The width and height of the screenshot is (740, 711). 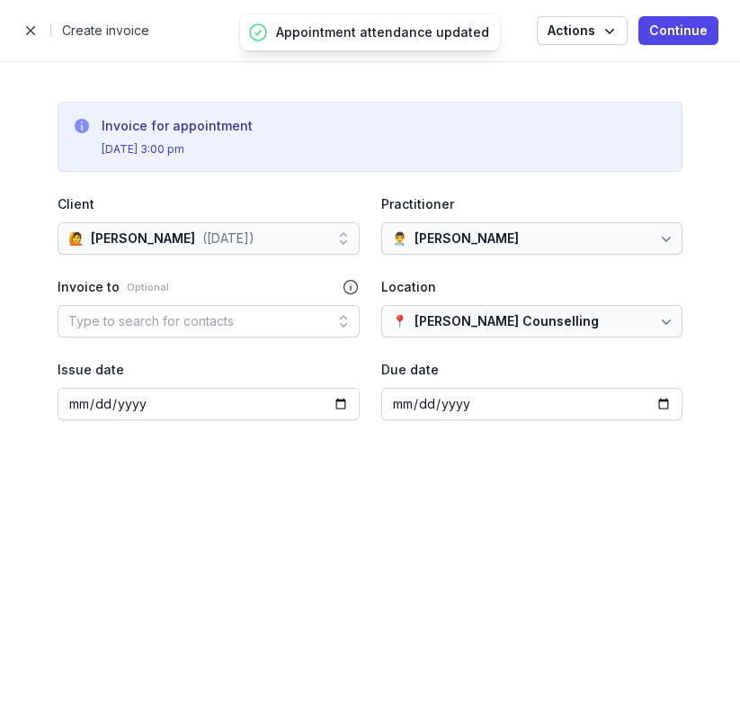 I want to click on button: Continue, so click(x=678, y=31).